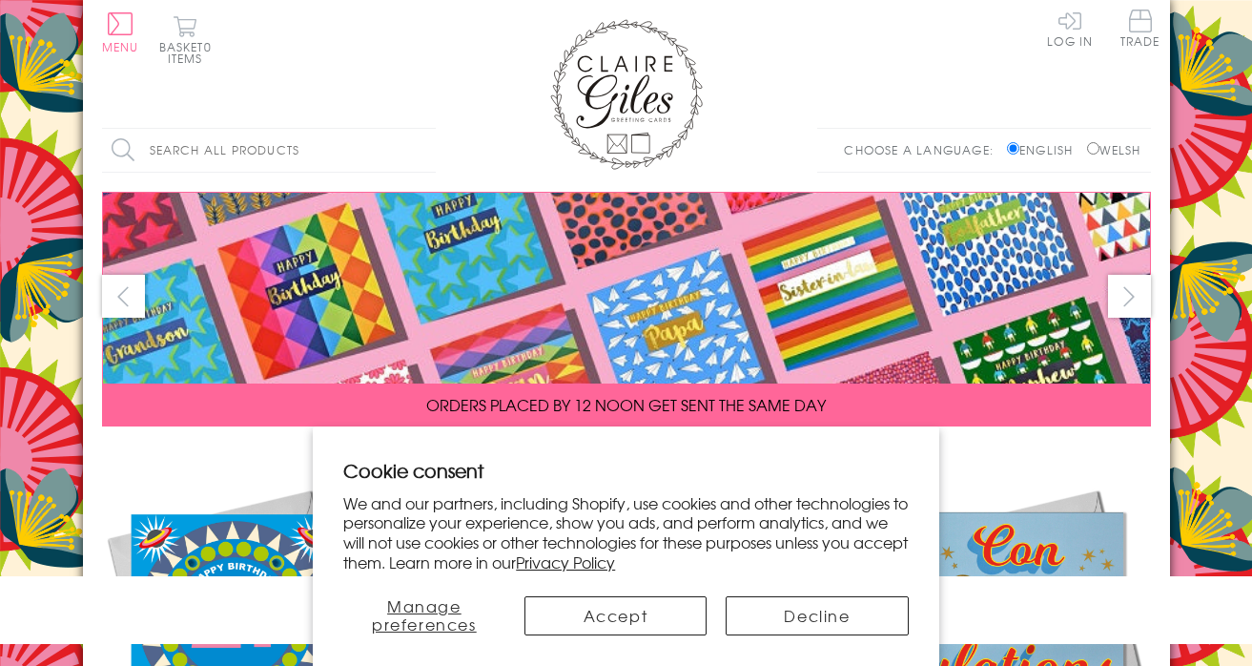  Describe the element at coordinates (627, 455) in the screenshot. I see `div: Carousel Pagination` at that location.